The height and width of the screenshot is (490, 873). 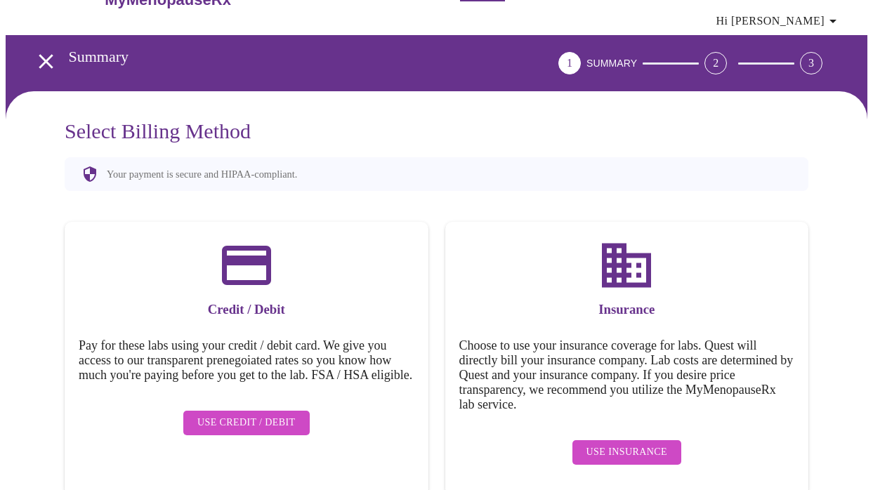 I want to click on h5: Choose to use your insurance coverage for labs. Quest will directly bill your insurance company. ..., so click(x=627, y=375).